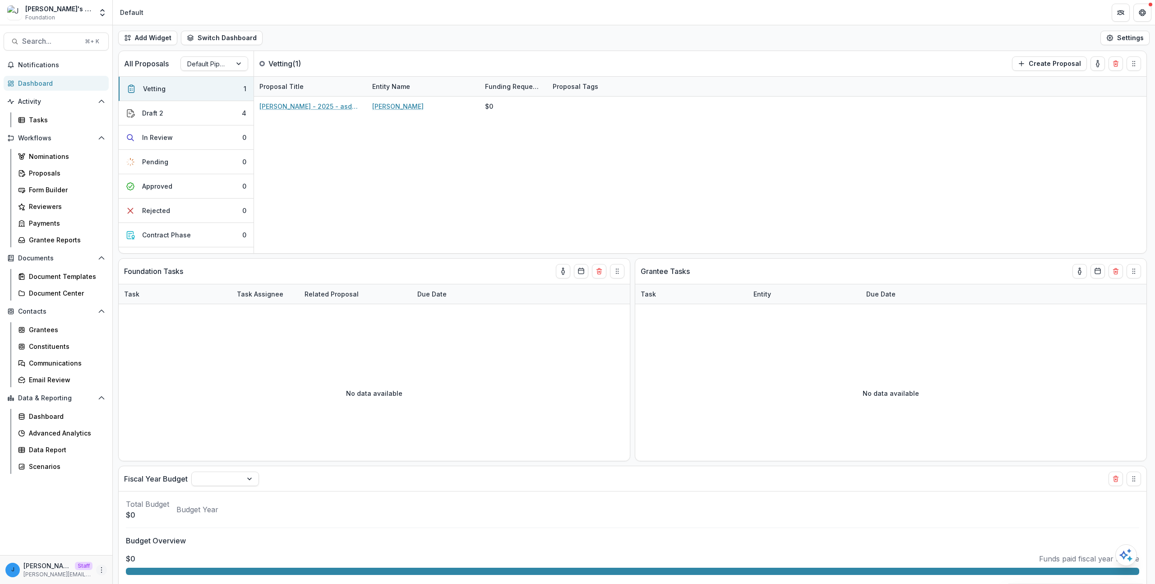  I want to click on a: Grantees, so click(61, 329).